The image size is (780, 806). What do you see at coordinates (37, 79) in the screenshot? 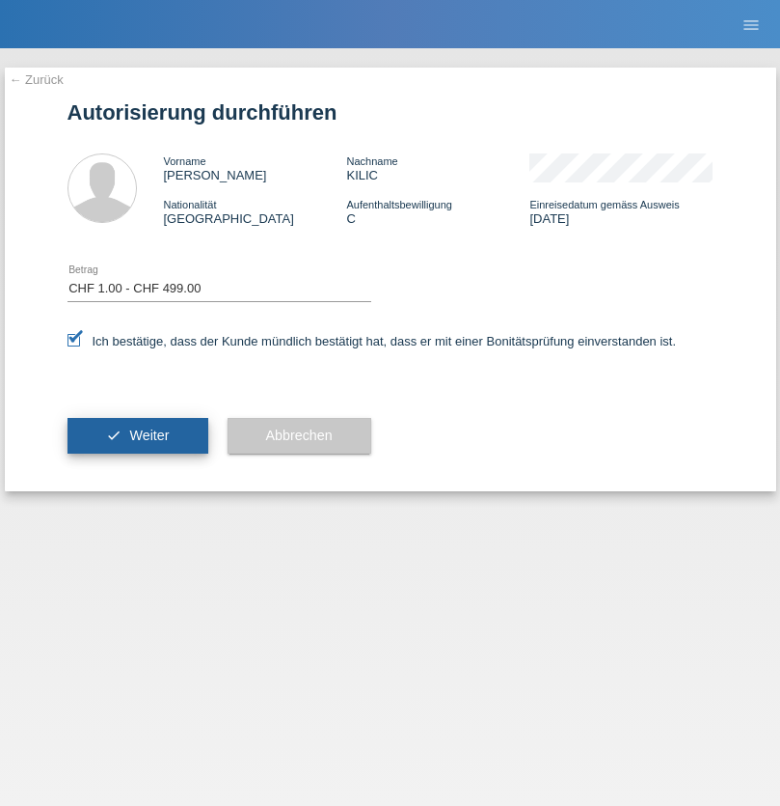
I see `a: ← Zurück` at bounding box center [37, 79].